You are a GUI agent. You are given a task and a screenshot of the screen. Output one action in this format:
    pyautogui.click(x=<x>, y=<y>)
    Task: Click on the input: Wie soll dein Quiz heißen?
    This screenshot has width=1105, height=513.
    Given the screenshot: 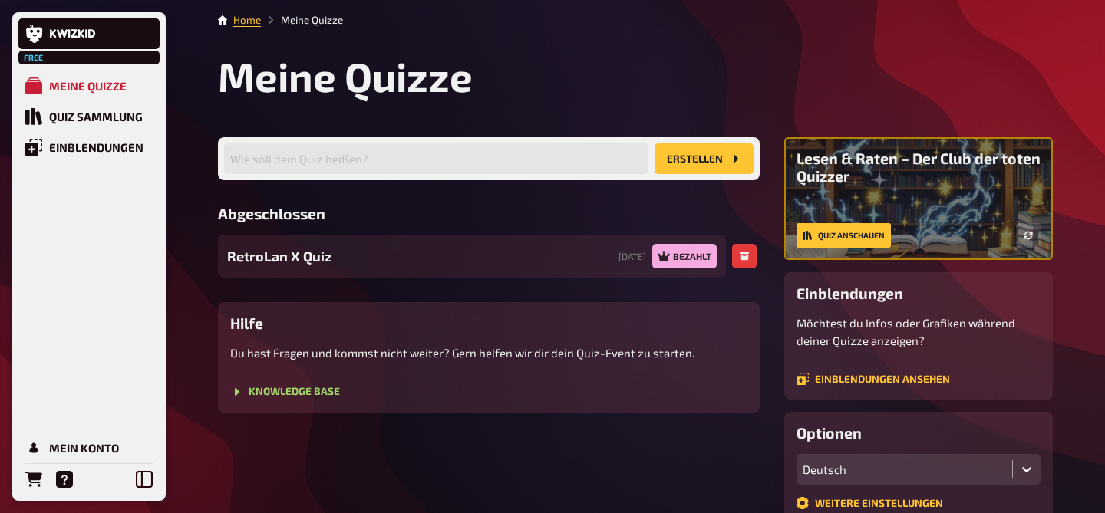 What is the action you would take?
    pyautogui.click(x=436, y=159)
    